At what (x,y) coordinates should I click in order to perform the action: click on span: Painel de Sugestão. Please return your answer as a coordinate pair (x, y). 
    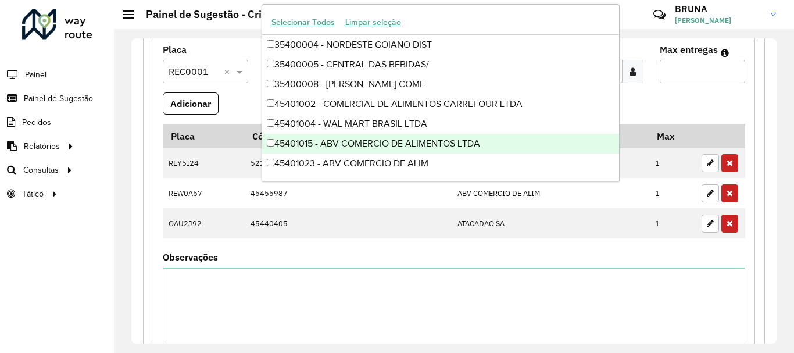
    Looking at the image, I should click on (58, 98).